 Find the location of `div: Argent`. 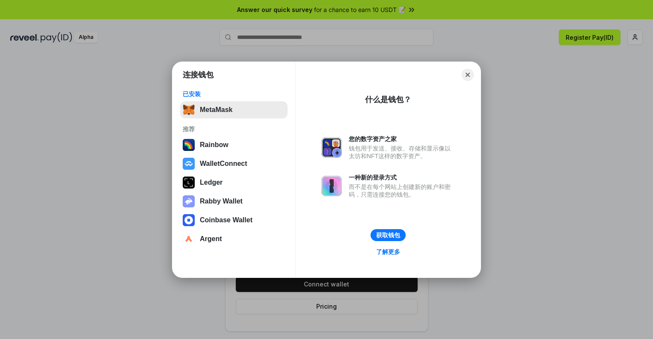

div: Argent is located at coordinates (211, 239).